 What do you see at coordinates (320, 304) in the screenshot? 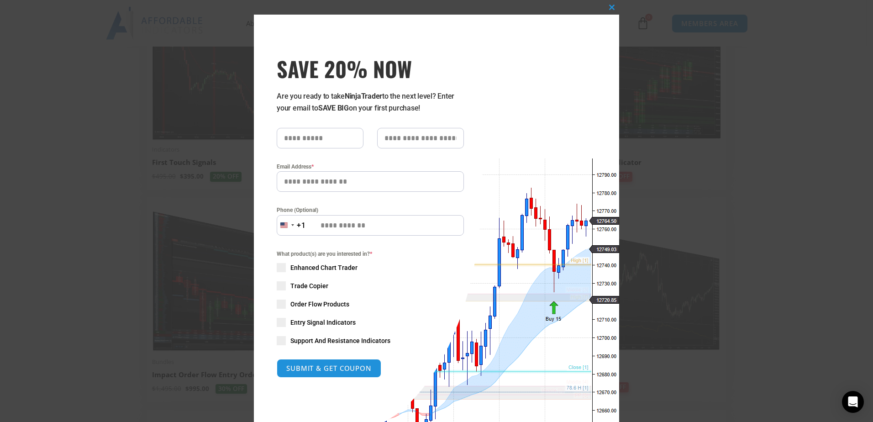
I see `span: Order Flow Products` at bounding box center [320, 304].